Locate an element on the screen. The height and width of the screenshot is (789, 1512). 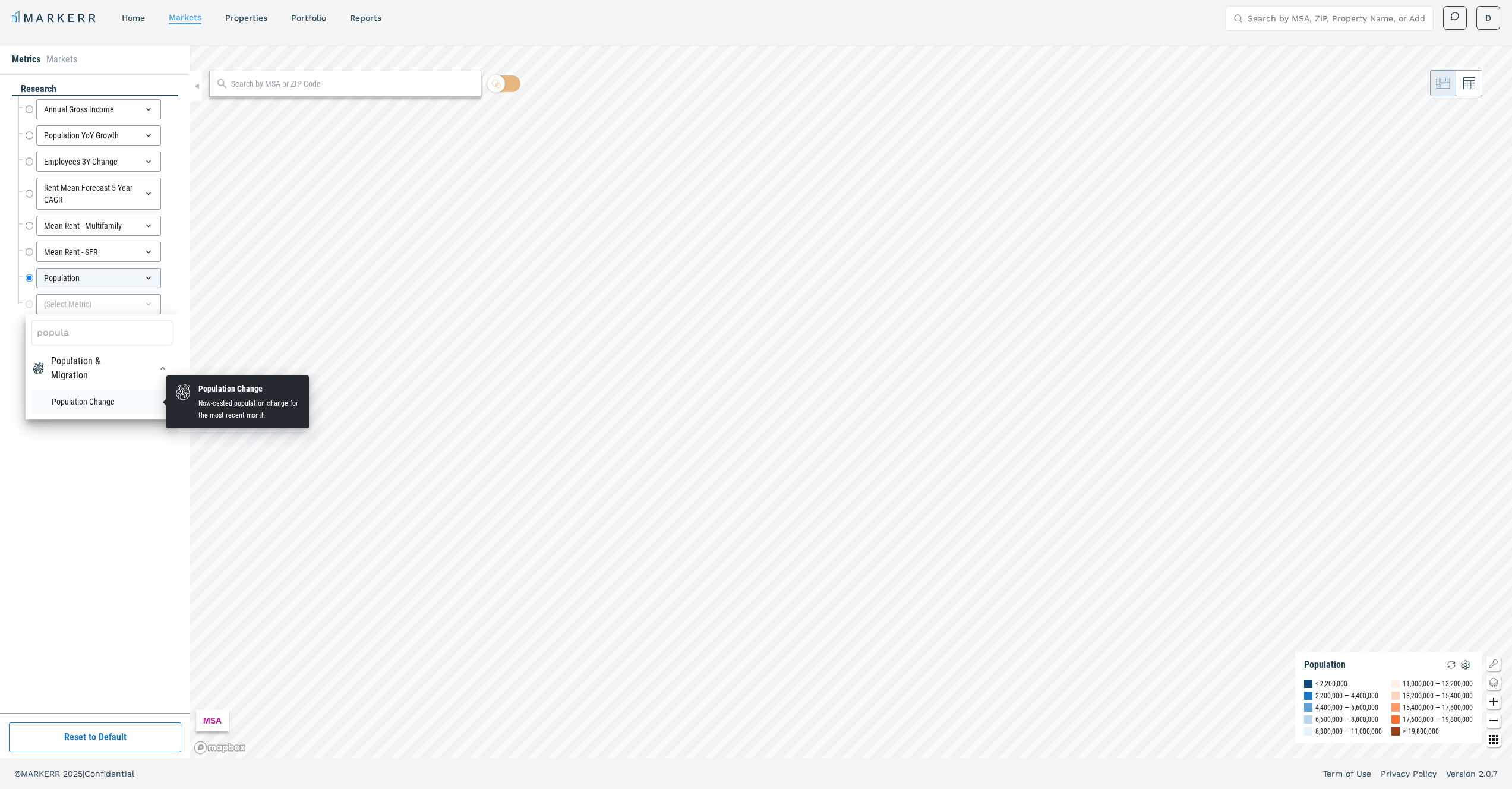
div: 15,400,000 — 17,600,000 is located at coordinates (1439, 708).